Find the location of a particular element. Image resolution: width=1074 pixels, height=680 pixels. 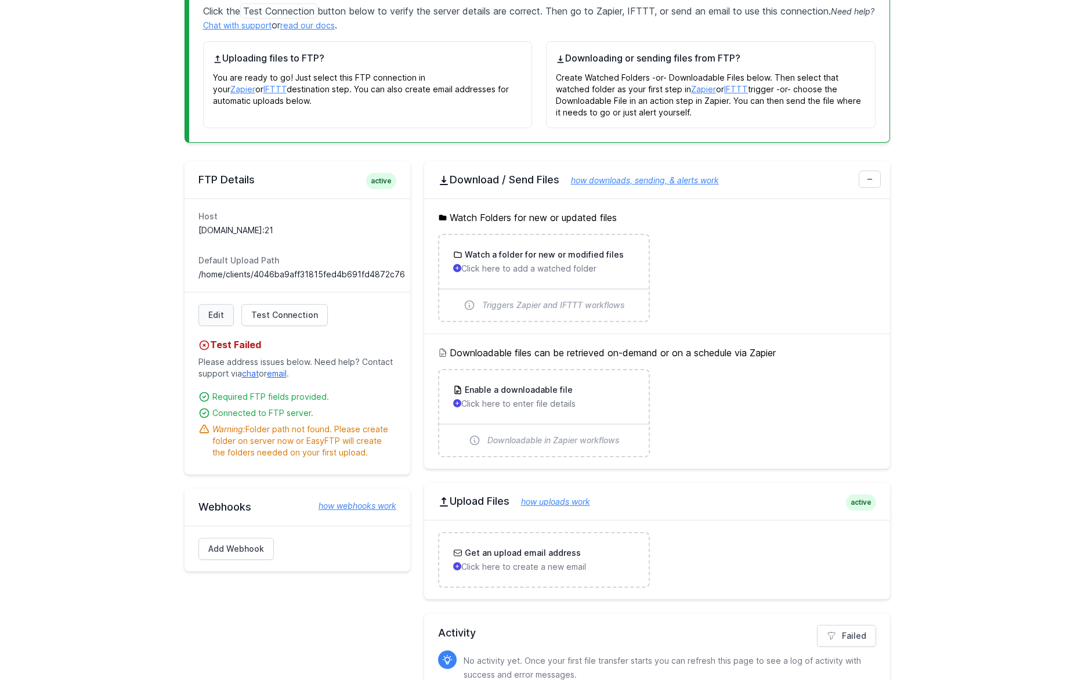

h2: FTP Details is located at coordinates (297, 180).